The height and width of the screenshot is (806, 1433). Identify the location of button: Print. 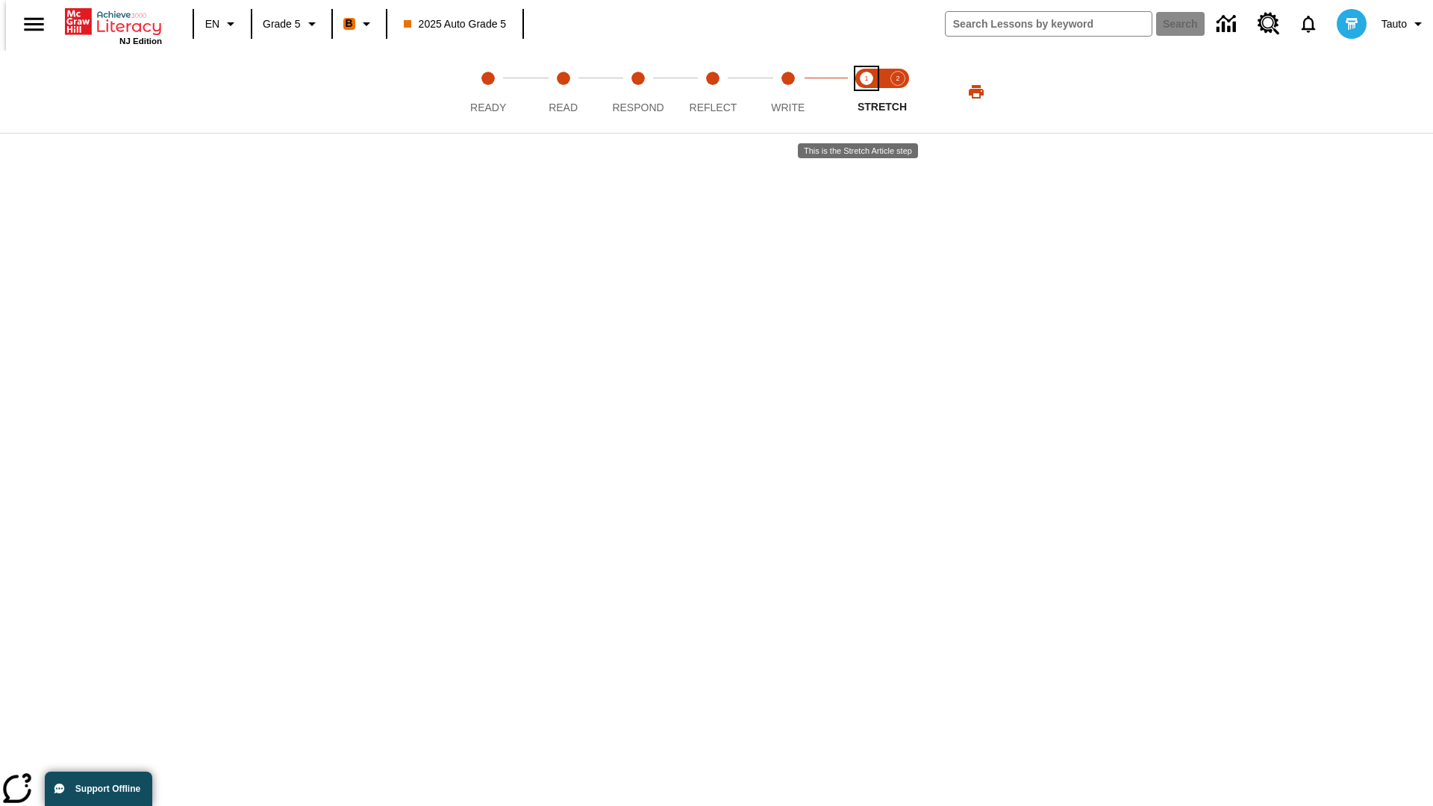
(976, 92).